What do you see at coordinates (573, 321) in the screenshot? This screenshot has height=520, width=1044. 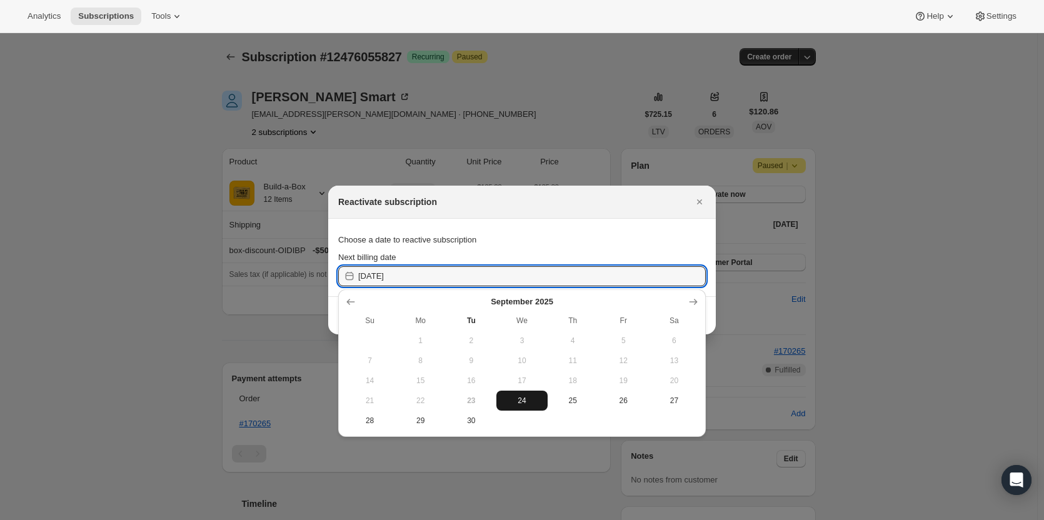 I see `th: Thursday` at bounding box center [573, 321].